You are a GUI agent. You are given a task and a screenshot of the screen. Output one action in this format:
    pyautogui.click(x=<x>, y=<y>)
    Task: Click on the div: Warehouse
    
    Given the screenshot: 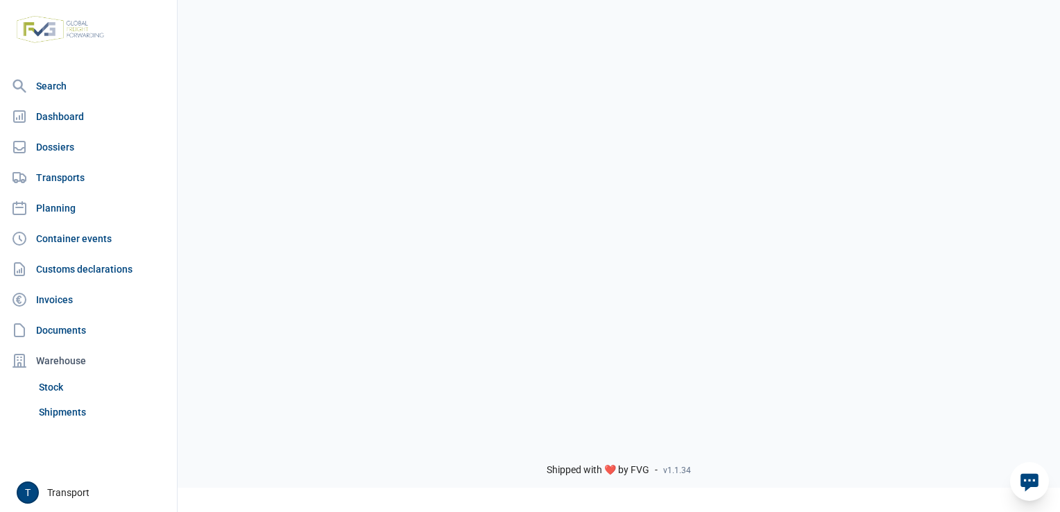 What is the action you would take?
    pyautogui.click(x=88, y=361)
    